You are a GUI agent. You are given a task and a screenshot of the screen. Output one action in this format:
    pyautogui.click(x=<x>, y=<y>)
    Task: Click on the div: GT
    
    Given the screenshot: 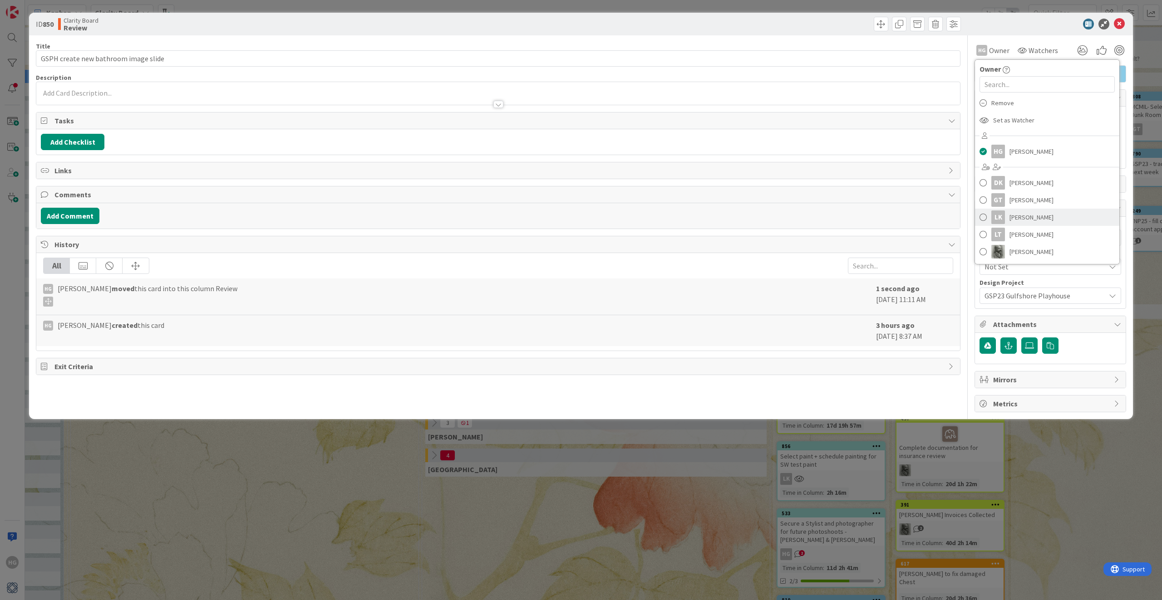 What is the action you would take?
    pyautogui.click(x=998, y=200)
    